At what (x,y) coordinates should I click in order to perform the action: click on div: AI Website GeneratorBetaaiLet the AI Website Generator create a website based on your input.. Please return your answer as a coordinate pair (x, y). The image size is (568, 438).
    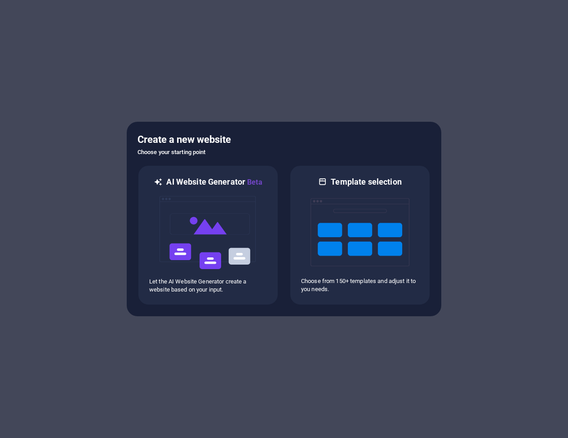
    Looking at the image, I should click on (208, 235).